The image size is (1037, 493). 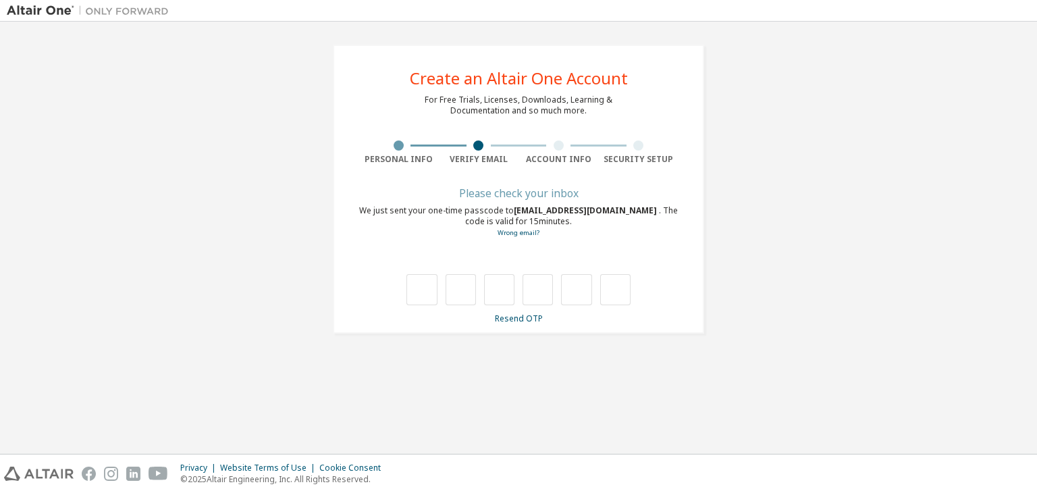 What do you see at coordinates (479, 159) in the screenshot?
I see `div: Verify Email` at bounding box center [479, 159].